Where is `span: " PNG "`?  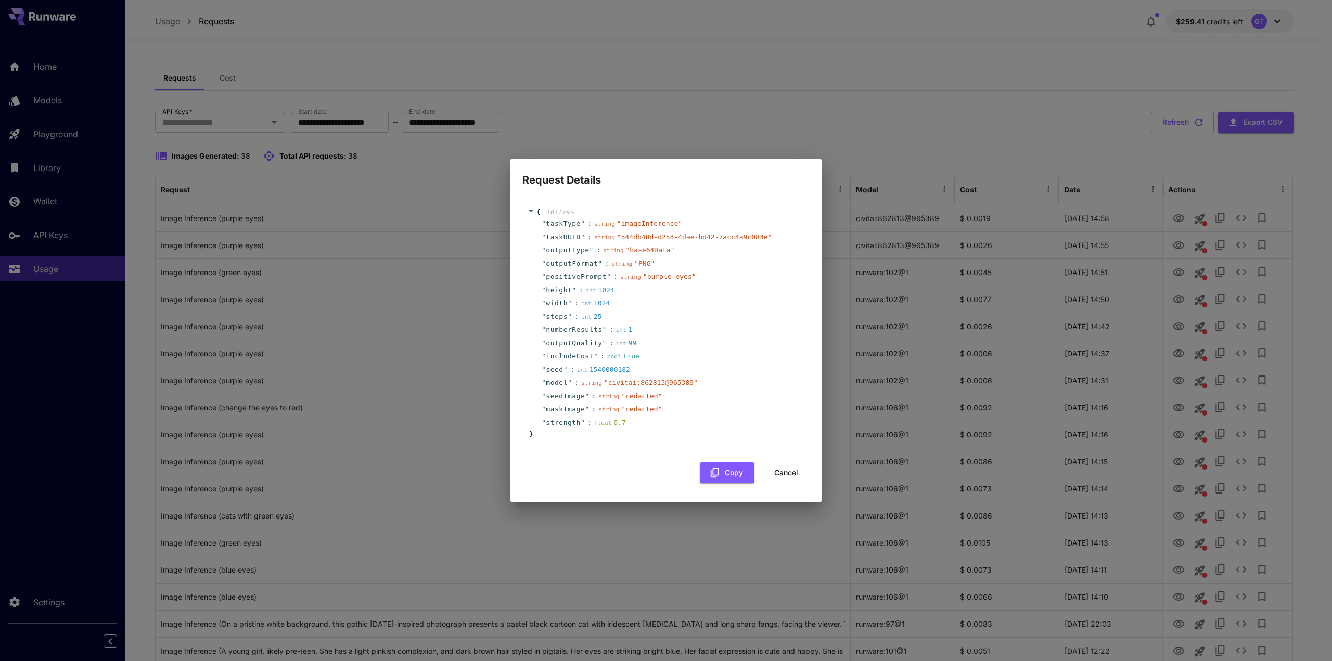 span: " PNG " is located at coordinates (644, 263).